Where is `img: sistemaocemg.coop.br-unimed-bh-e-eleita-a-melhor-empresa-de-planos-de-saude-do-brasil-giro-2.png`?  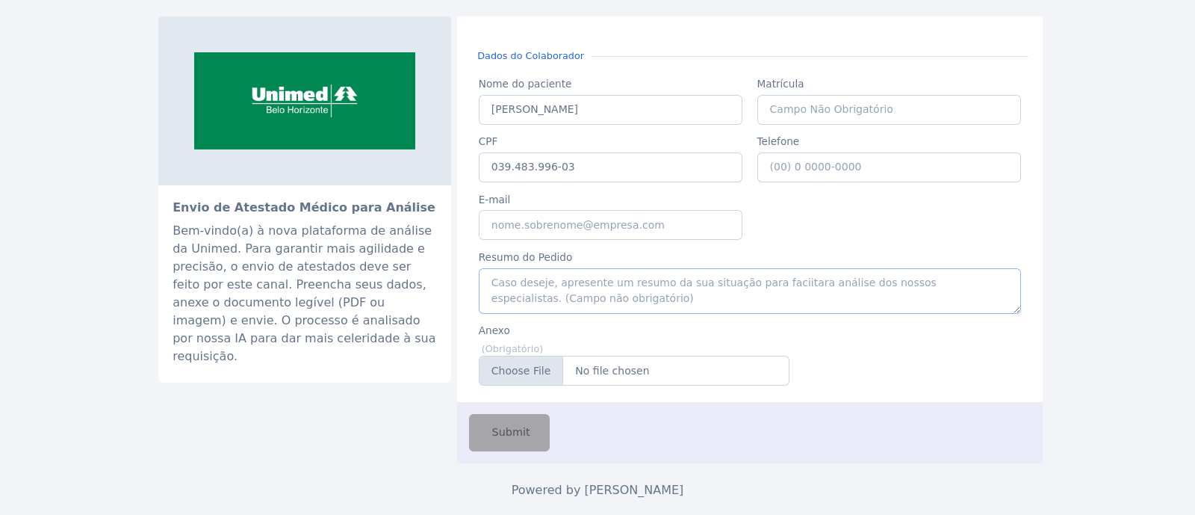
img: sistemaocemg.coop.br-unimed-bh-e-eleita-a-melhor-empresa-de-planos-de-saude-do-brasil-giro-2.png is located at coordinates (305, 101).